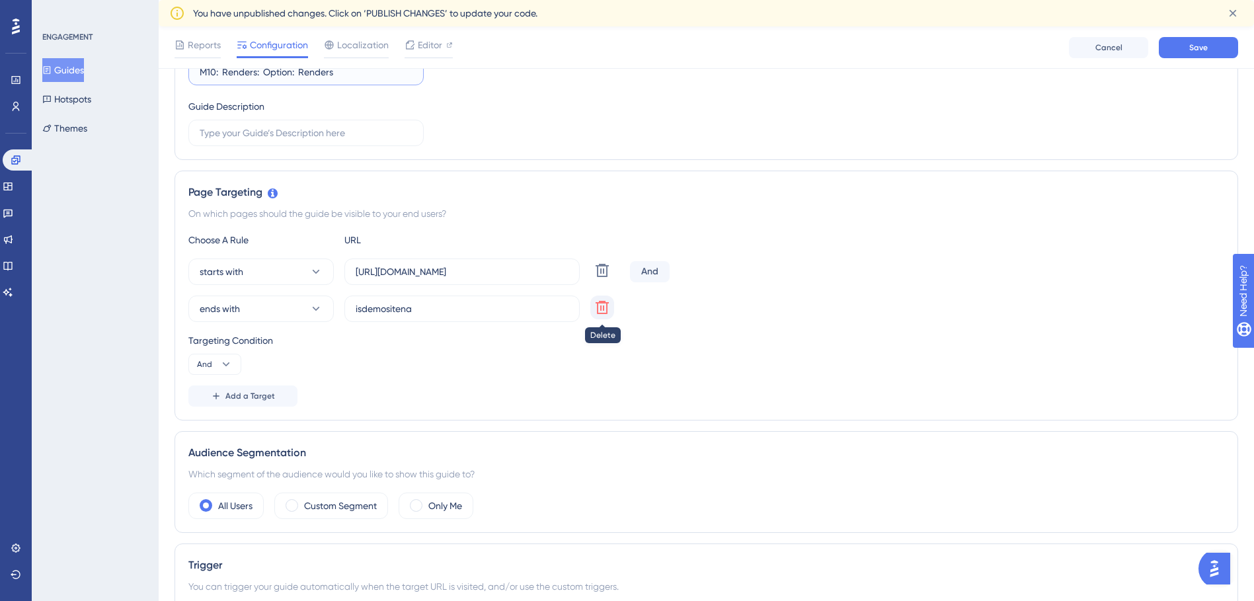 The width and height of the screenshot is (1254, 601). I want to click on button: Cancel, so click(1108, 48).